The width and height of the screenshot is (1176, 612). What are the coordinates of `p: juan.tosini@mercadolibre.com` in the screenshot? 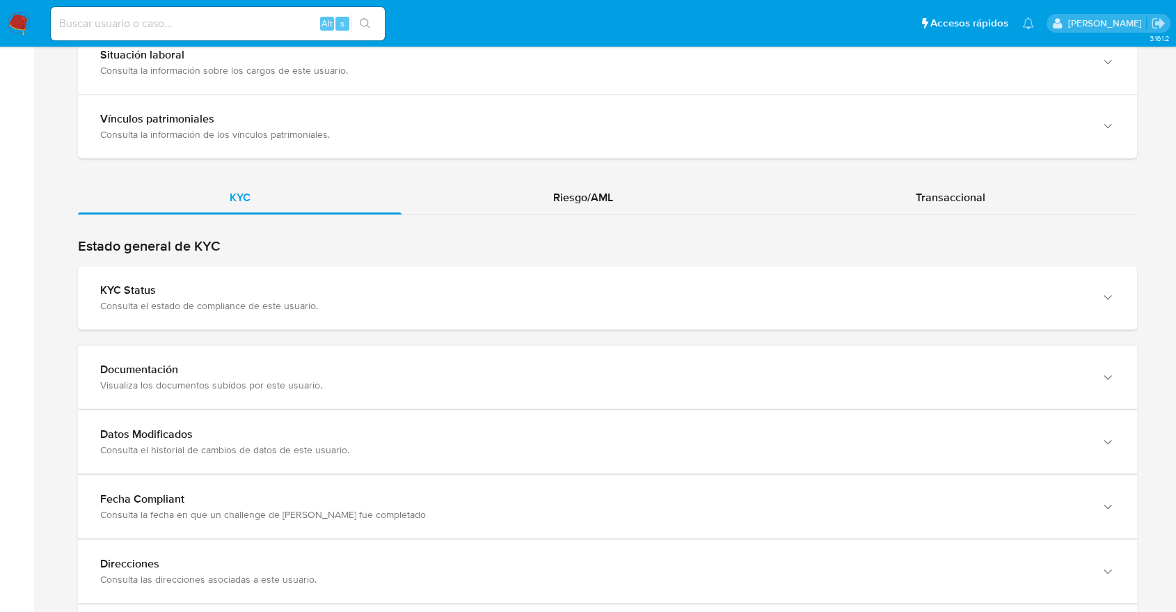 It's located at (1107, 23).